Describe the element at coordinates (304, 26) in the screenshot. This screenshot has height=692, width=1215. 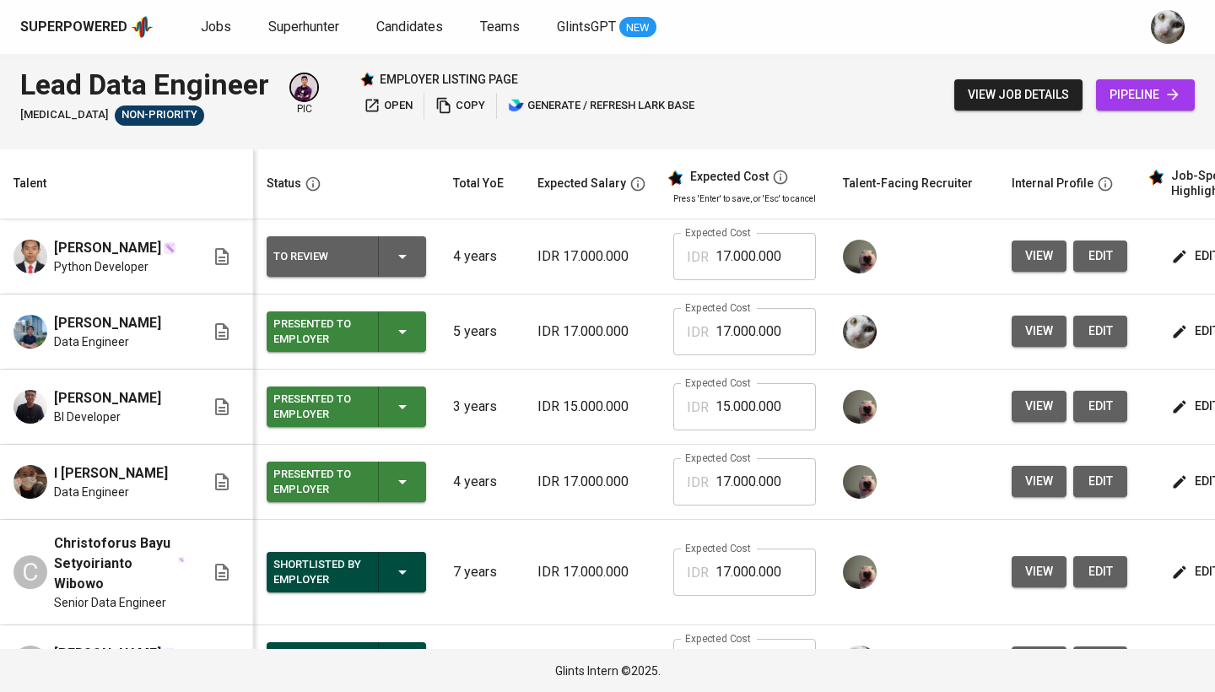
I see `span: Superhunter` at that location.